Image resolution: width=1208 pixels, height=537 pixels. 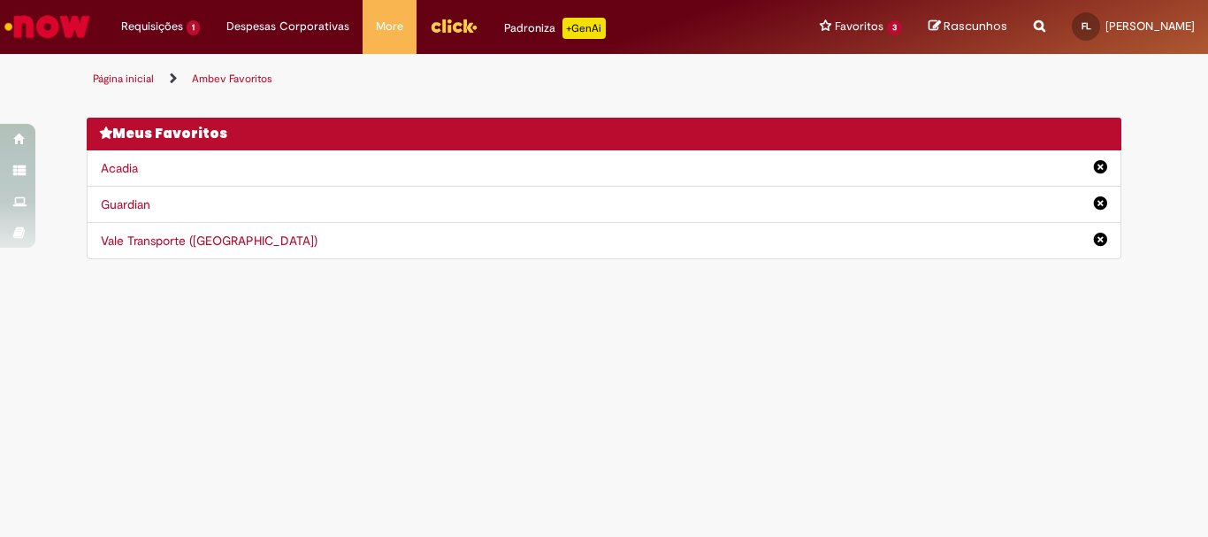 What do you see at coordinates (554, 28) in the screenshot?
I see `div: Padroniza` at bounding box center [554, 28].